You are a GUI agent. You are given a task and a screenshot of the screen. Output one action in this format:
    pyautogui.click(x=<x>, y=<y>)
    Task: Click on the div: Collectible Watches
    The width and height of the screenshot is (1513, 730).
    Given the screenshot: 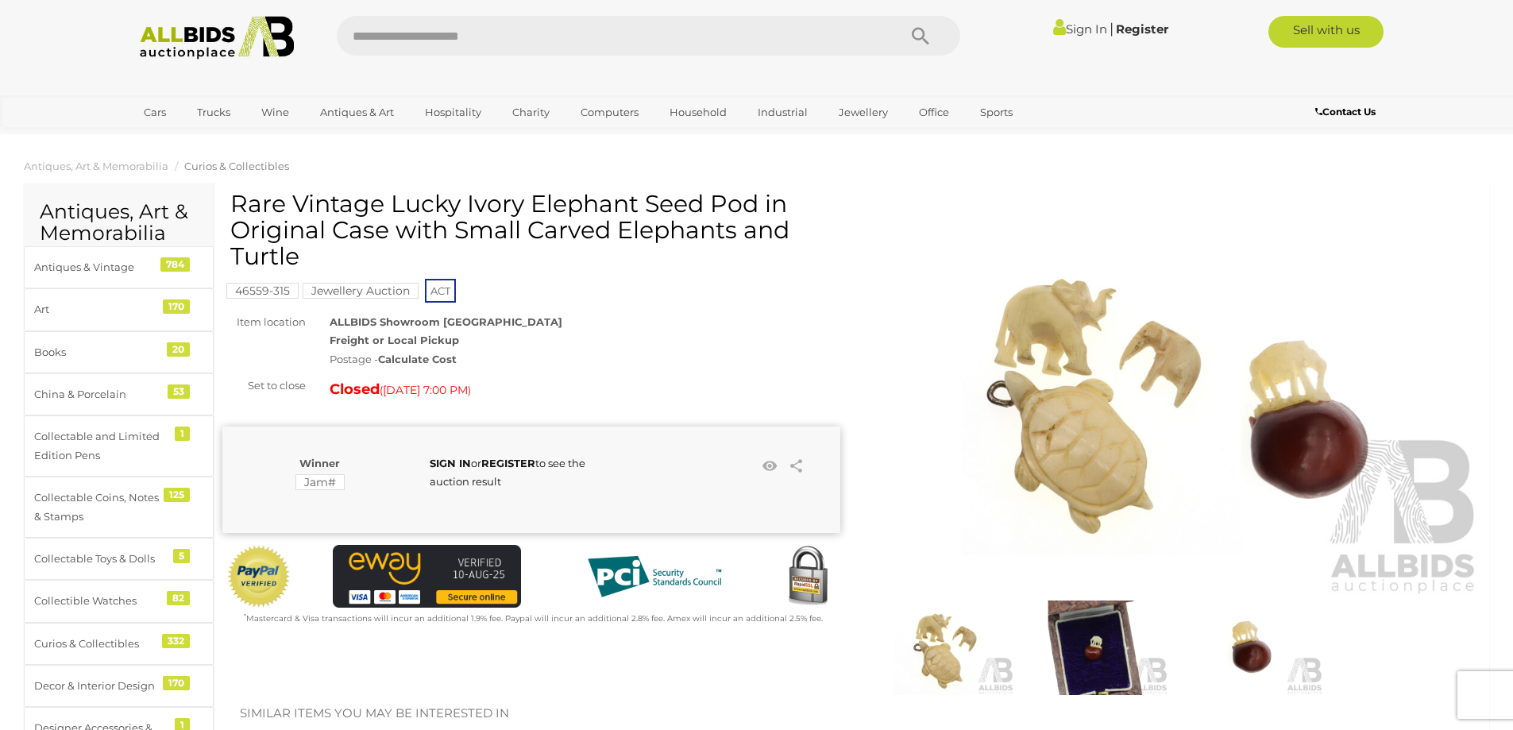 What is the action you would take?
    pyautogui.click(x=99, y=600)
    